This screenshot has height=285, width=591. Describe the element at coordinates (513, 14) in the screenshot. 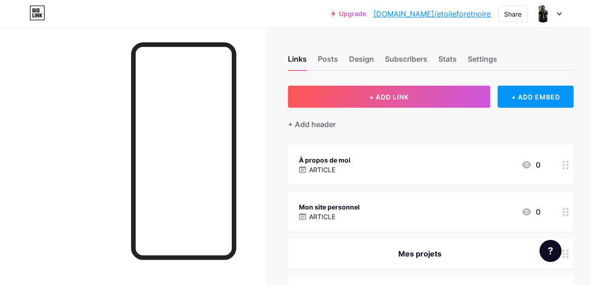

I see `div: Share` at that location.